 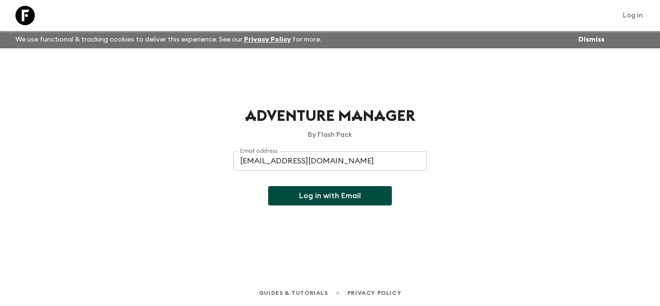 What do you see at coordinates (633, 15) in the screenshot?
I see `a: Log in` at bounding box center [633, 15].